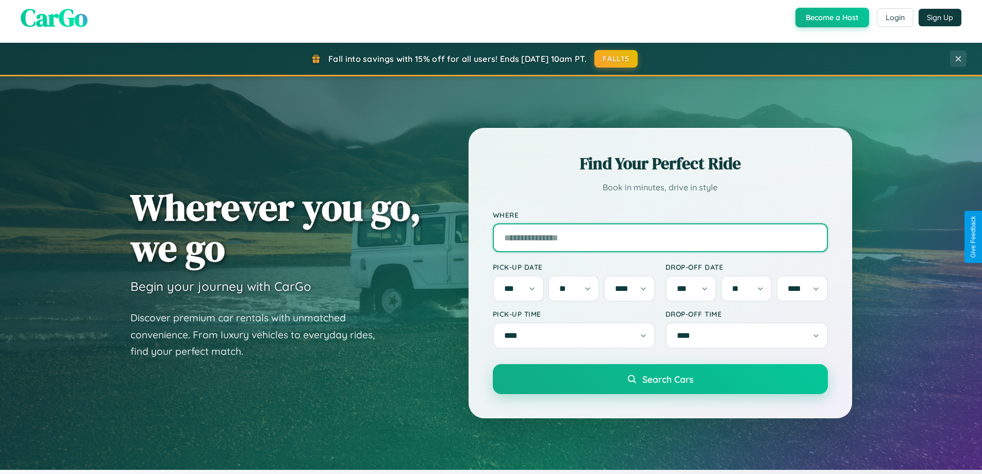  What do you see at coordinates (616, 59) in the screenshot?
I see `button: FALL15` at bounding box center [616, 59].